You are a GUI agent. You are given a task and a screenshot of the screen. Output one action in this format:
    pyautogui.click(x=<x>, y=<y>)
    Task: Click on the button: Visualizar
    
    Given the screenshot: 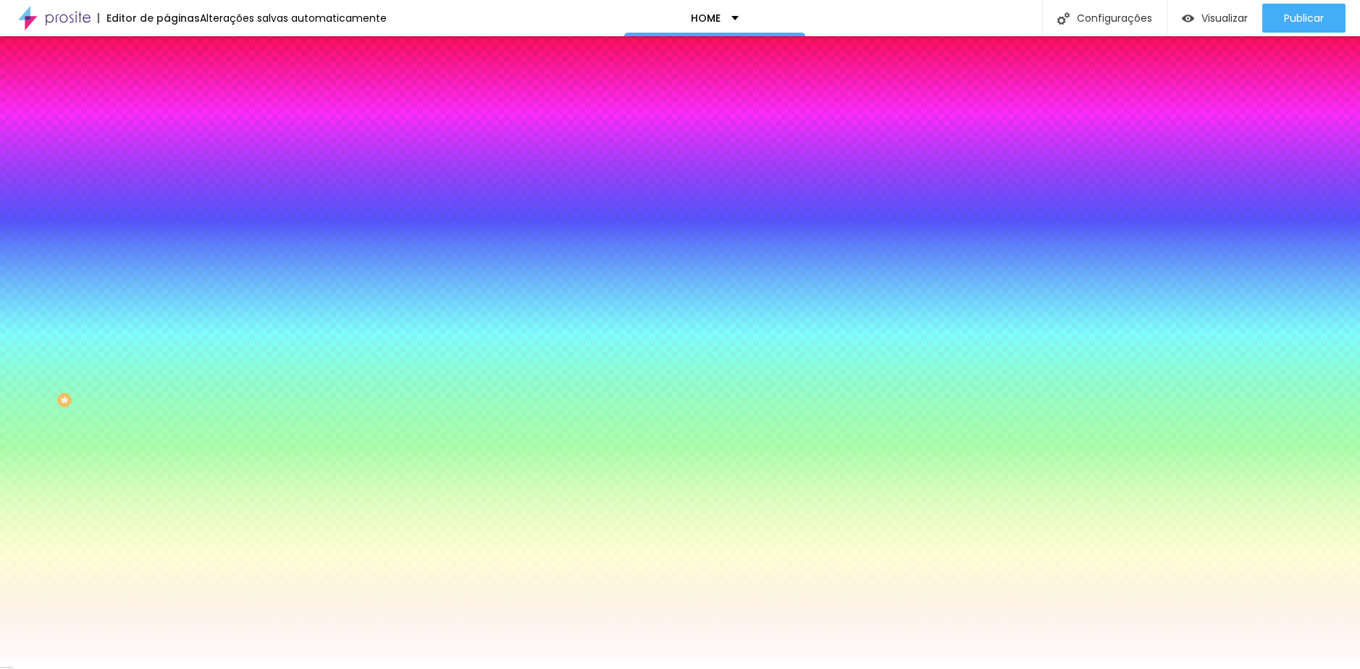 What is the action you would take?
    pyautogui.click(x=1215, y=18)
    